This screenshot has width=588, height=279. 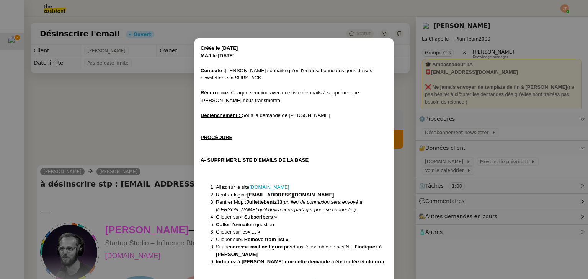 What do you see at coordinates (301, 206) in the screenshot?
I see `li: Rentrer Mdp :` at bounding box center [301, 206].